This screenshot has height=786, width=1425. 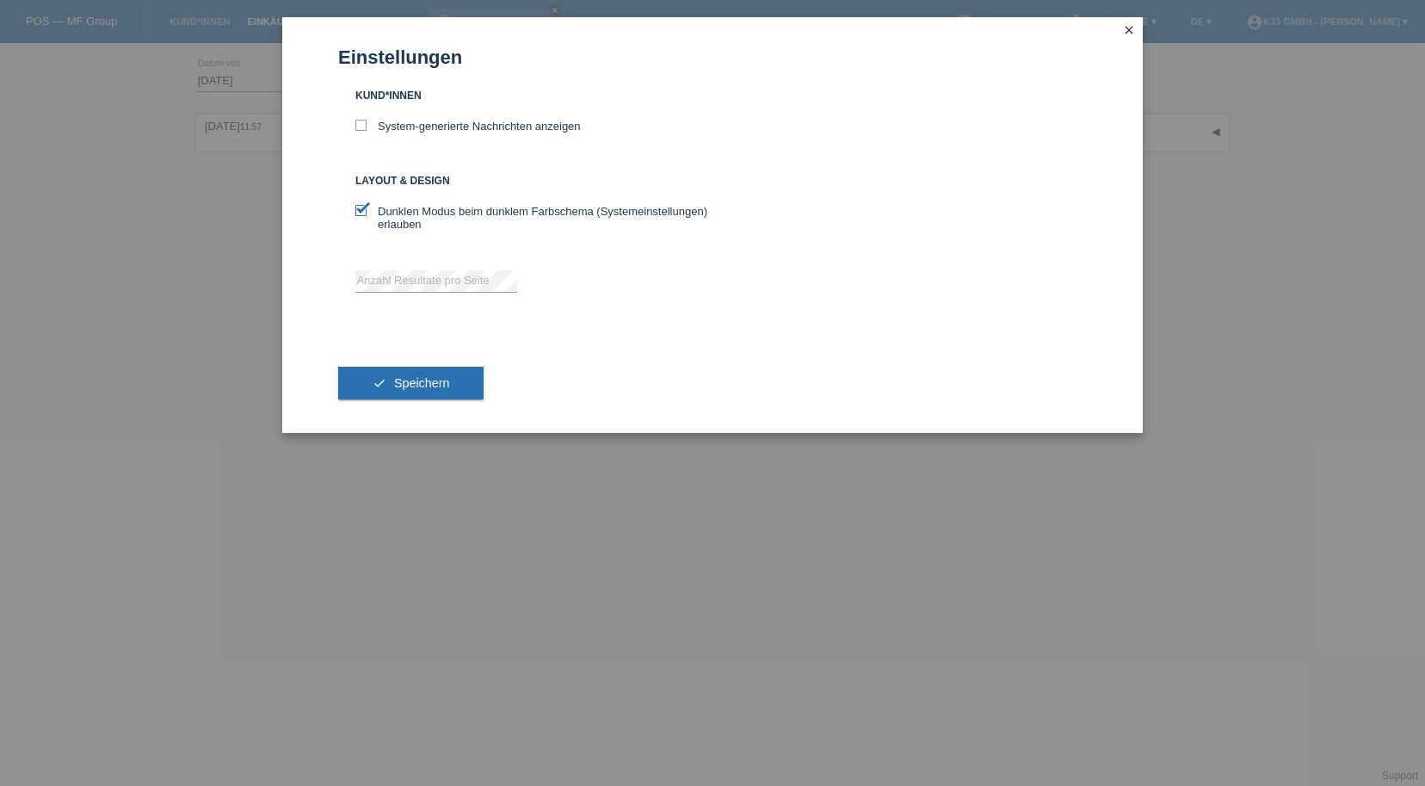 What do you see at coordinates (534, 181) in the screenshot?
I see `h3: Layout & Design` at bounding box center [534, 181].